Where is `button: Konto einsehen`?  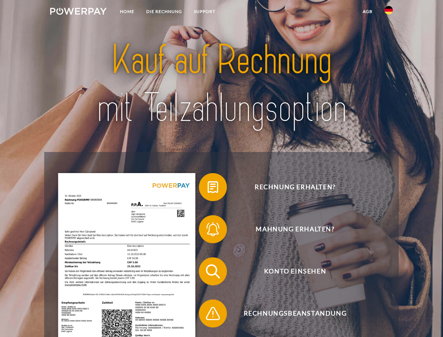
button: Konto einsehen is located at coordinates (290, 271).